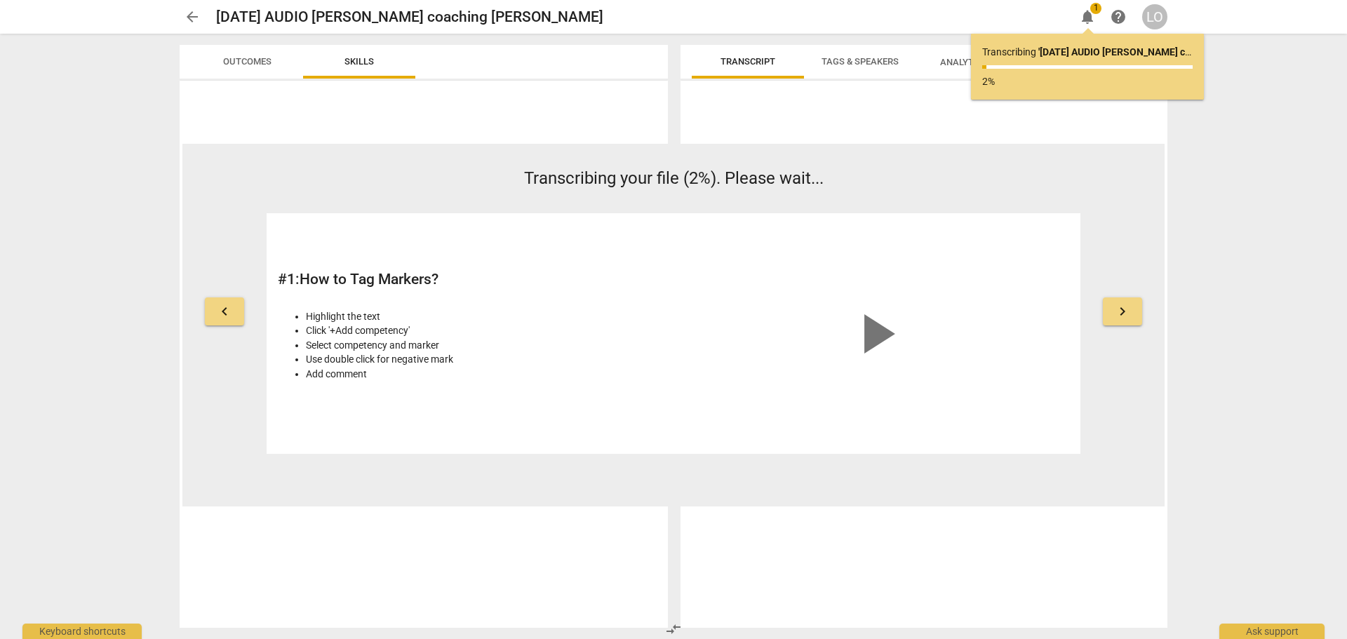  I want to click on p: 2%, so click(1087, 81).